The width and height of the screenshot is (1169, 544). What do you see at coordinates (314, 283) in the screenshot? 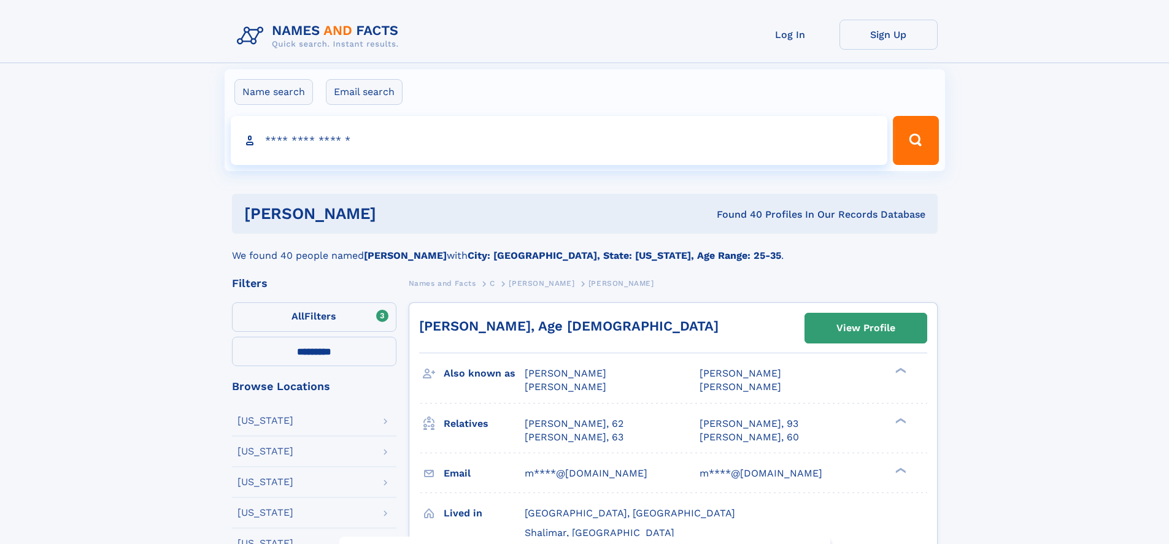
I see `div: Filters` at bounding box center [314, 283].